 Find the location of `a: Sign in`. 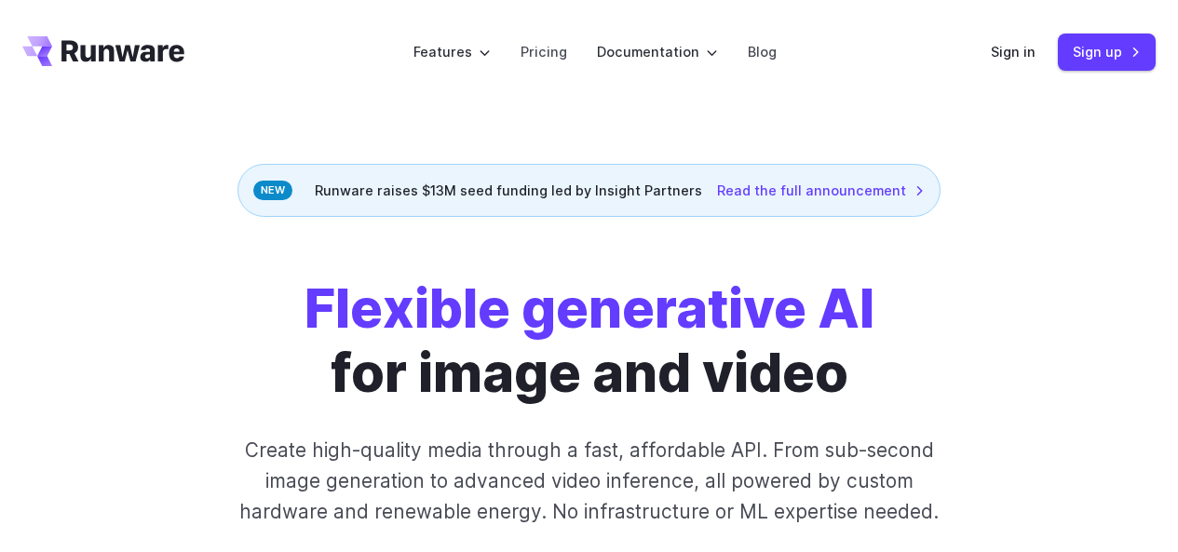

a: Sign in is located at coordinates (1013, 51).